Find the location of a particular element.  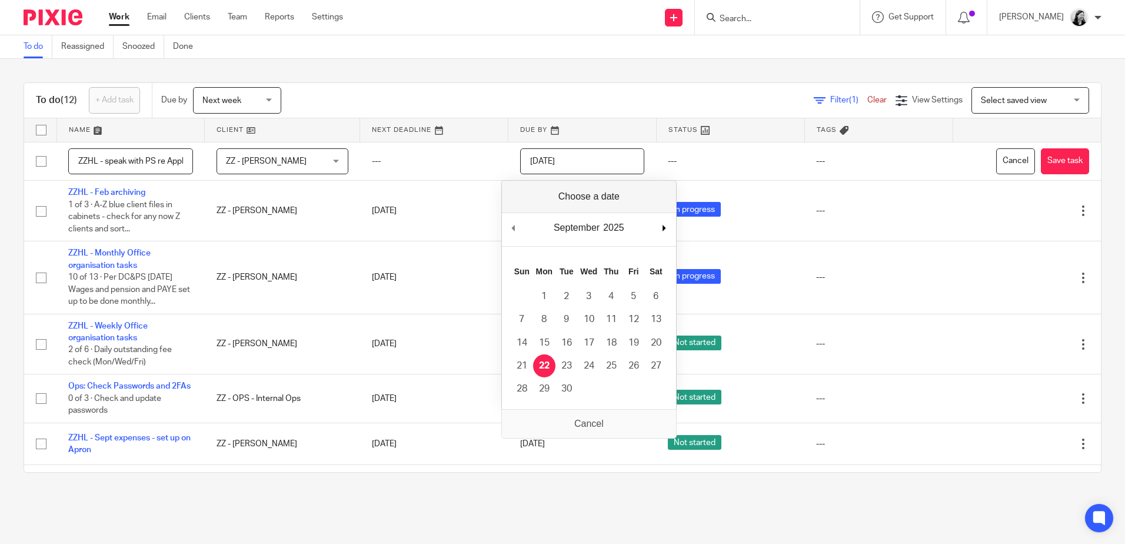

button: 5 is located at coordinates (634, 296).